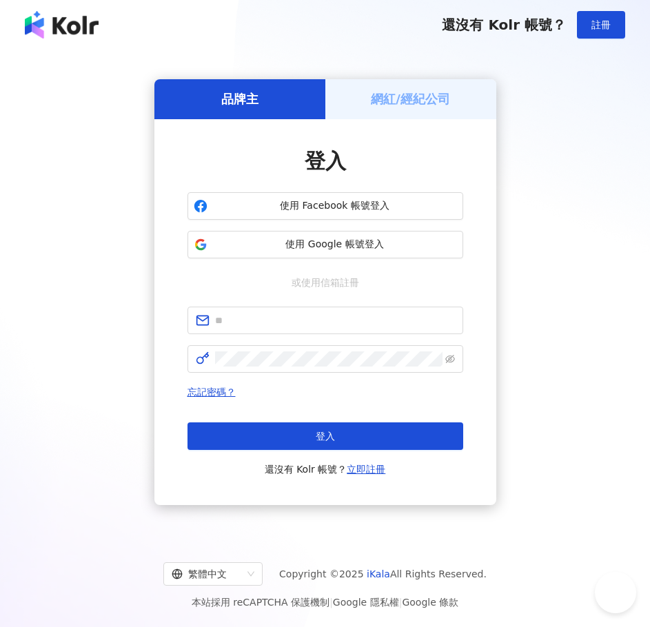 The width and height of the screenshot is (650, 627). Describe the element at coordinates (207, 574) in the screenshot. I see `div: 繁體中文` at that location.